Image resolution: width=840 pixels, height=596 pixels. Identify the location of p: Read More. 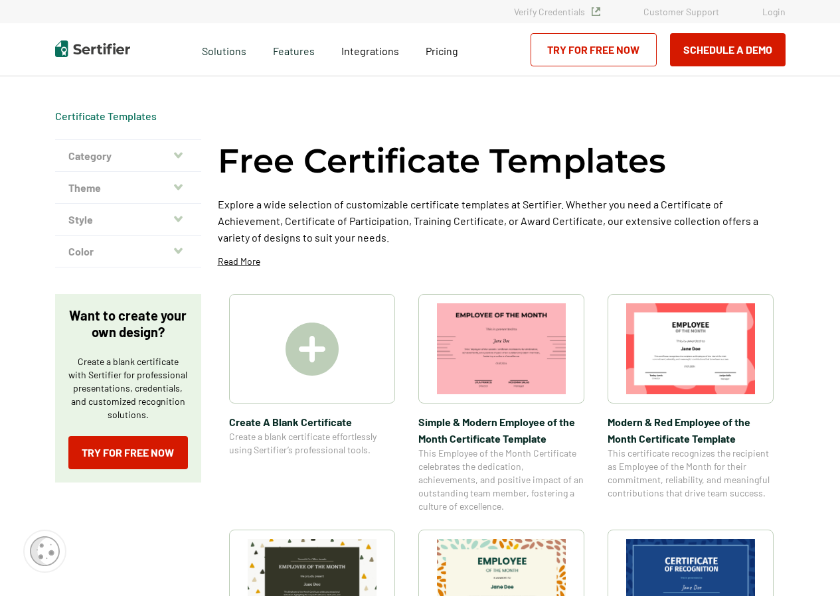
(239, 262).